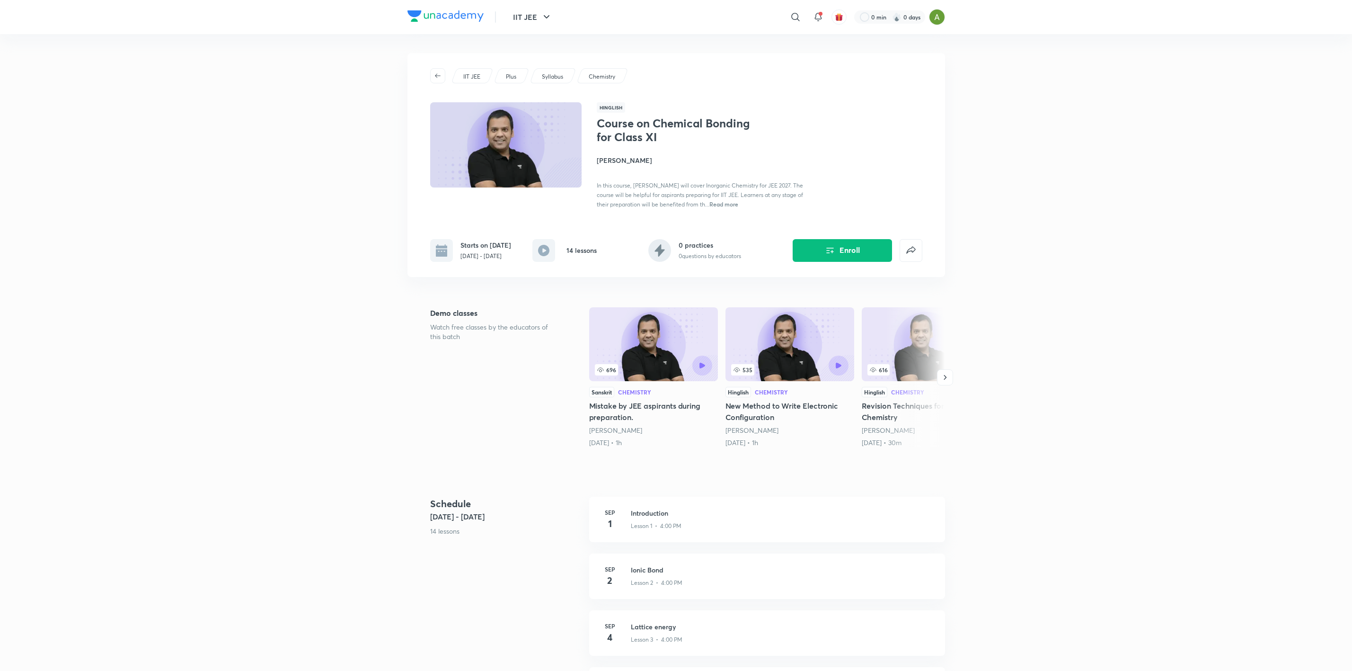 Image resolution: width=1352 pixels, height=671 pixels. Describe the element at coordinates (937, 17) in the screenshot. I see `img: Ajay A` at that location.